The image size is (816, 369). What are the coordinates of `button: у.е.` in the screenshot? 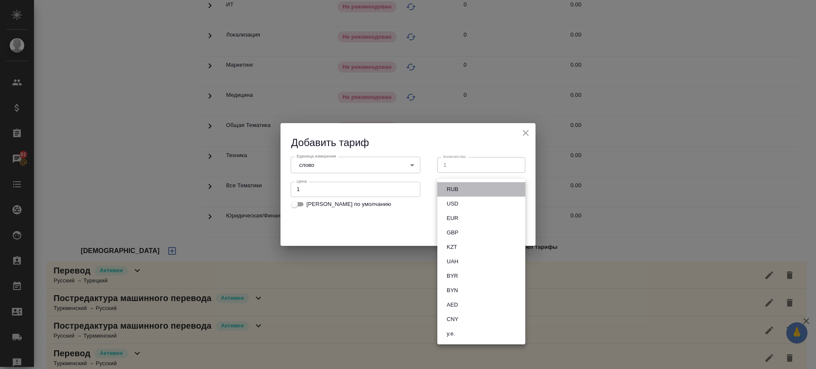 It's located at (451, 334).